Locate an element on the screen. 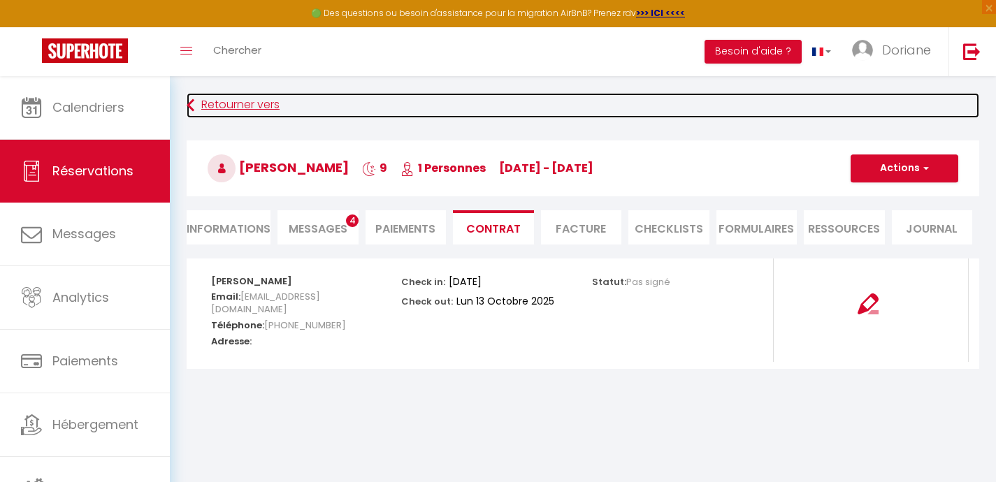 This screenshot has height=482, width=996. strong: >>> ICI <<<< is located at coordinates (660, 13).